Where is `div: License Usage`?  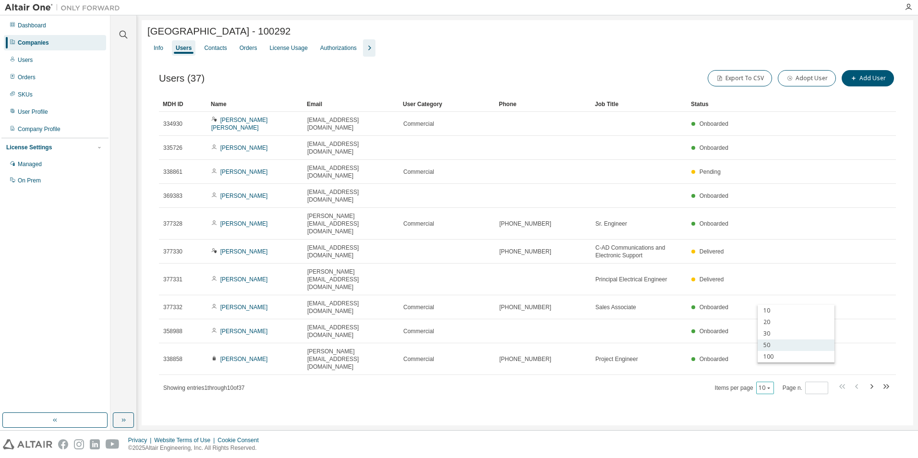
div: License Usage is located at coordinates (288, 48).